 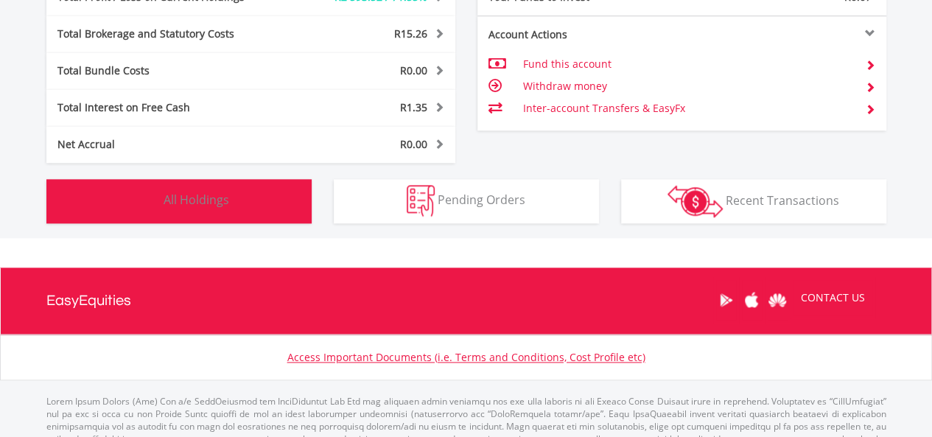 What do you see at coordinates (421, 200) in the screenshot?
I see `img: pending_instructions-wht.png` at bounding box center [421, 200].